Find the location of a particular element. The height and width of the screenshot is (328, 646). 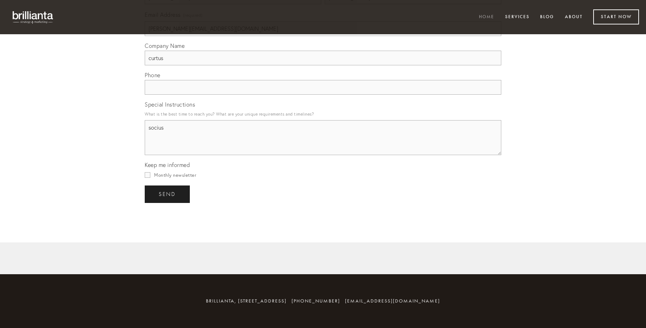

a: Blog is located at coordinates (547, 17).